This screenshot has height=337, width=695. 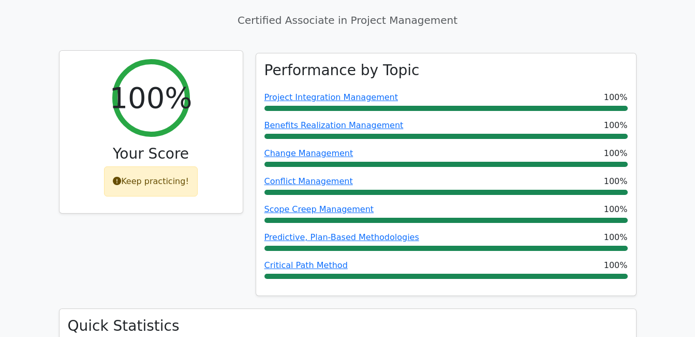 I want to click on p: Certified Associate in Project Management, so click(x=348, y=20).